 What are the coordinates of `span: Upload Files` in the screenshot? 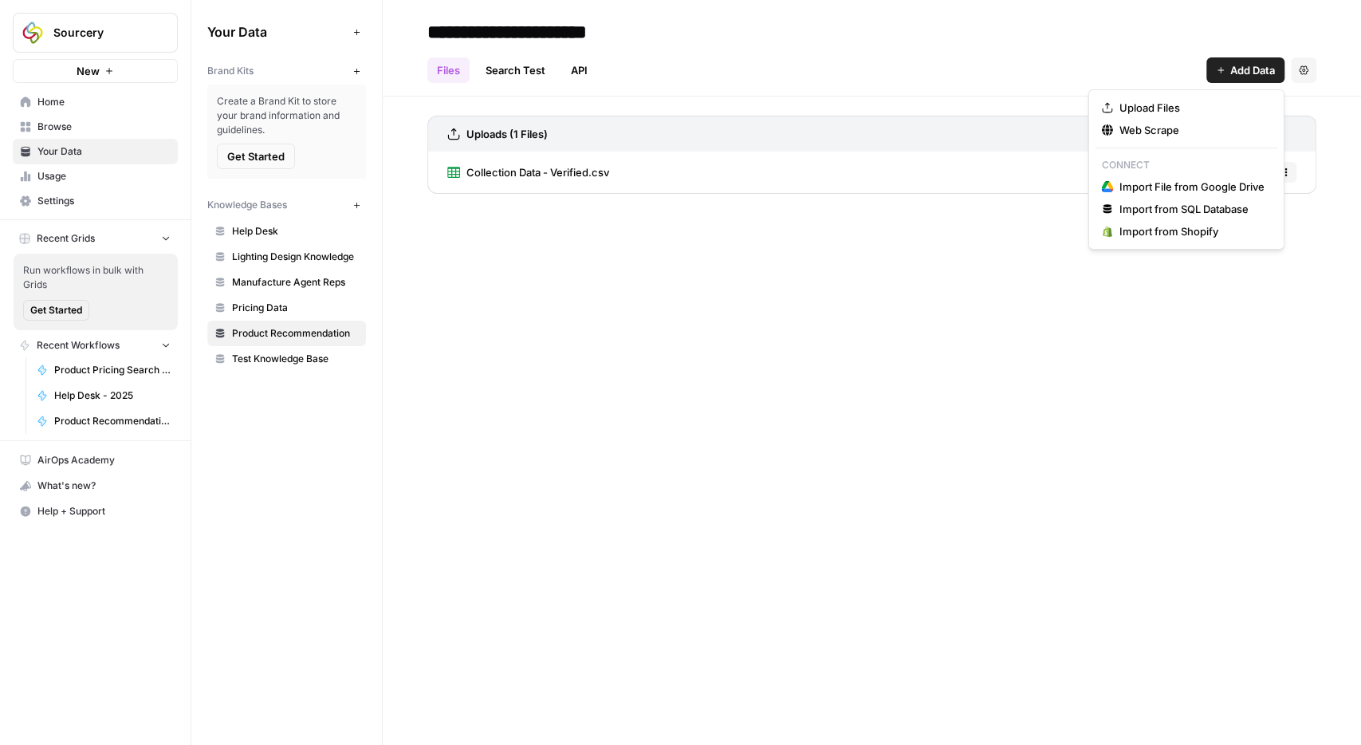 It's located at (1192, 108).